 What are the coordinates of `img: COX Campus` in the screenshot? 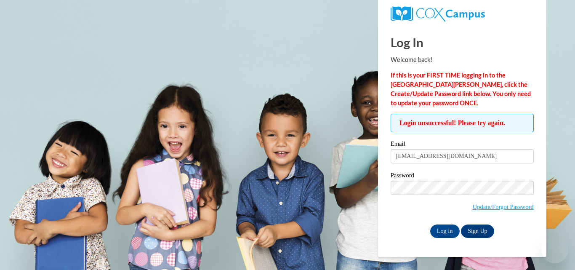 It's located at (438, 14).